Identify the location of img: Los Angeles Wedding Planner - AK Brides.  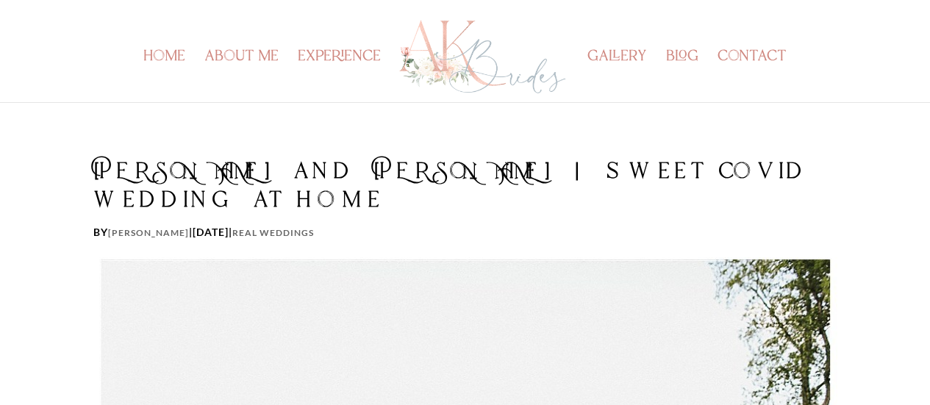
(482, 57).